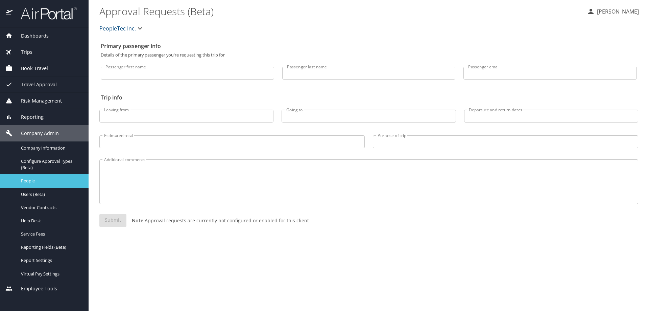 Image resolution: width=649 pixels, height=311 pixels. What do you see at coordinates (51, 164) in the screenshot?
I see `span: Configure Approval Types (Beta)` at bounding box center [51, 164].